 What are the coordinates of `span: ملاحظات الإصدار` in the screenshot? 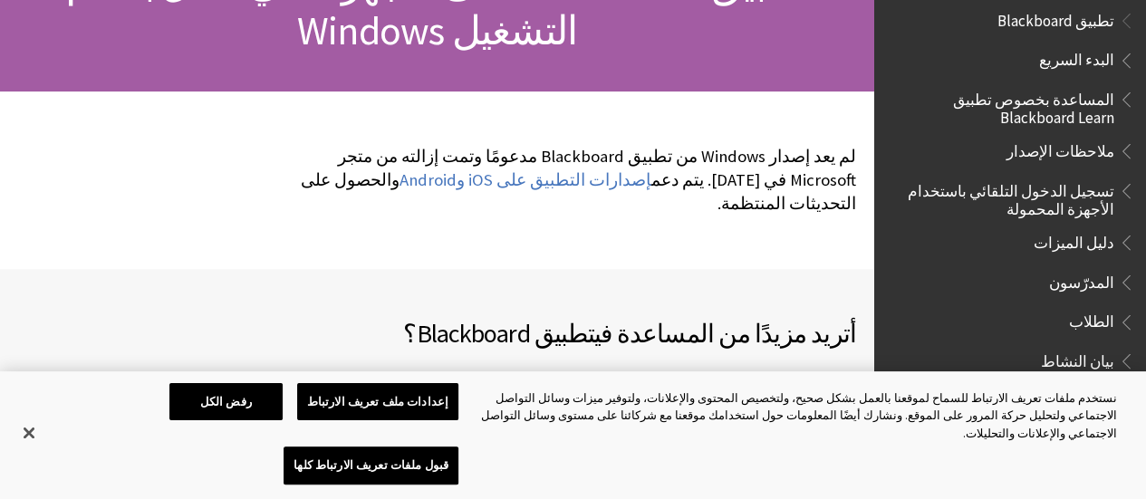 It's located at (1060, 148).